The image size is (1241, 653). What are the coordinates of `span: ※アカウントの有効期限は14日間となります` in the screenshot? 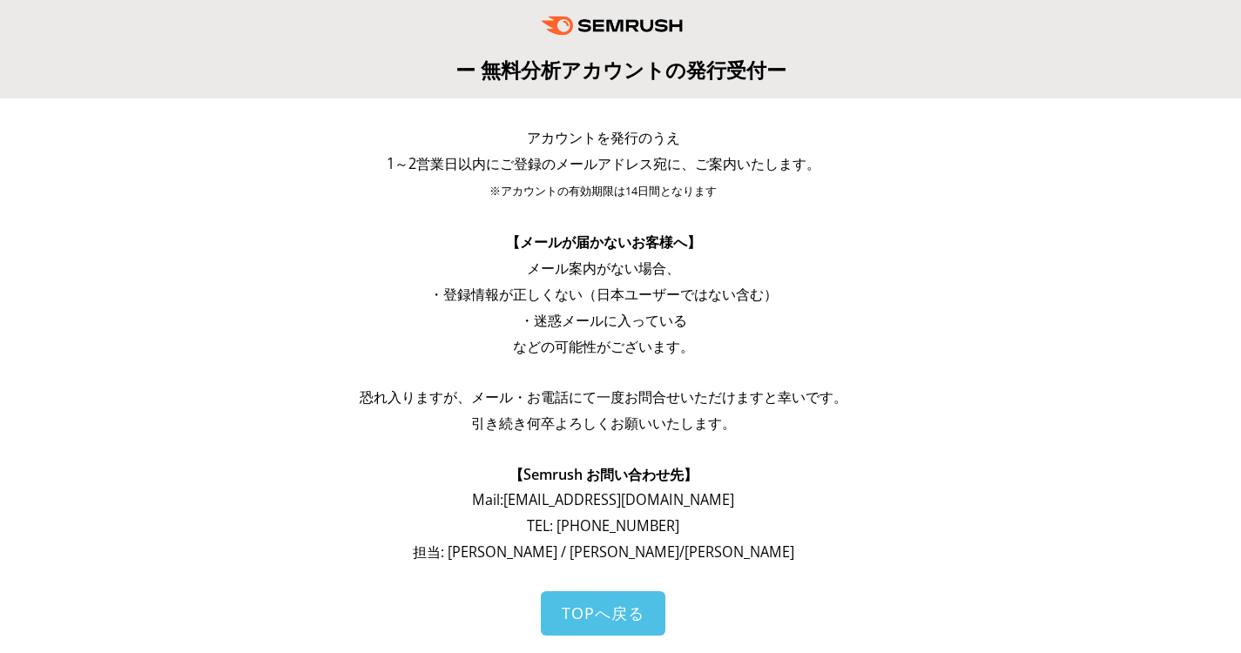 It's located at (603, 191).